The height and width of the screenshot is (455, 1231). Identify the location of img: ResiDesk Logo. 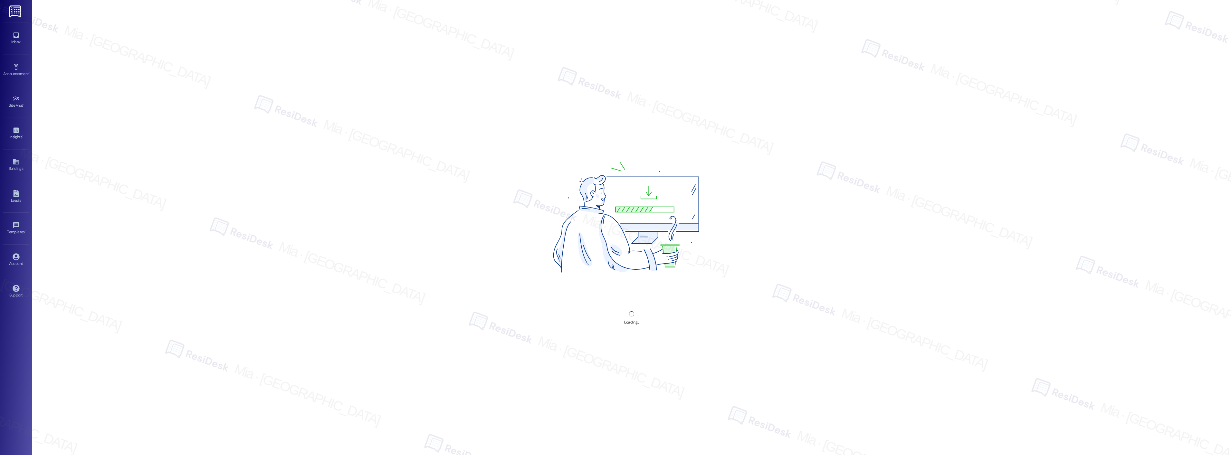
(16, 11).